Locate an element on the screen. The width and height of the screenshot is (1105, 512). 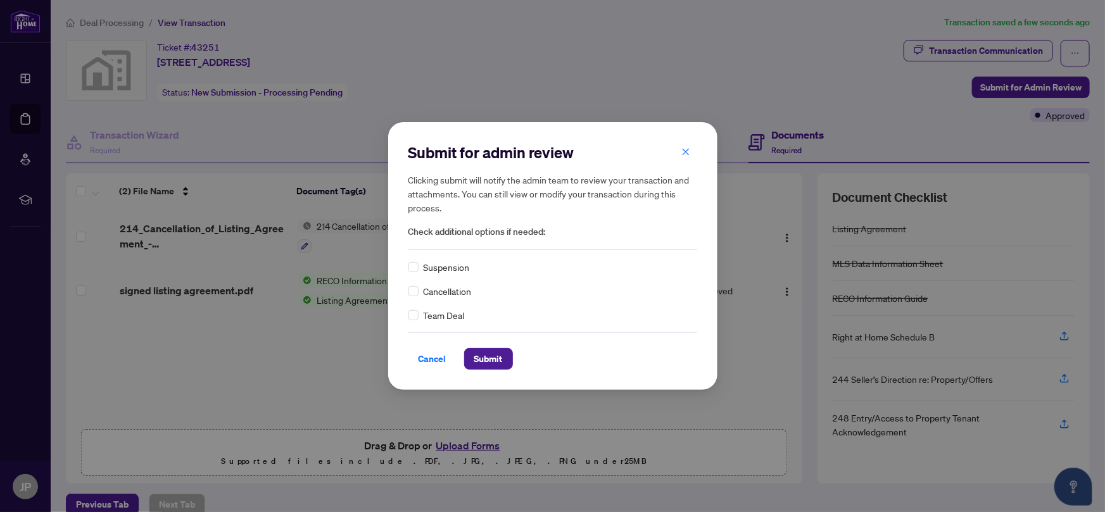
span: Cancel is located at coordinates (433, 359).